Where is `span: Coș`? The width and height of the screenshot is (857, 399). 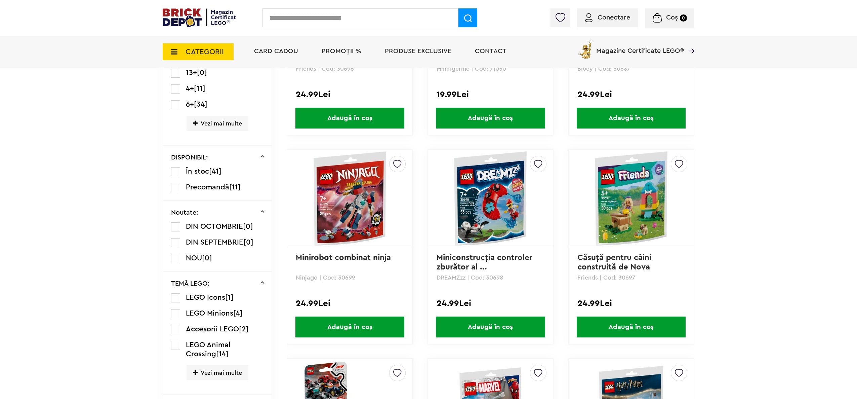
span: Coș is located at coordinates (672, 17).